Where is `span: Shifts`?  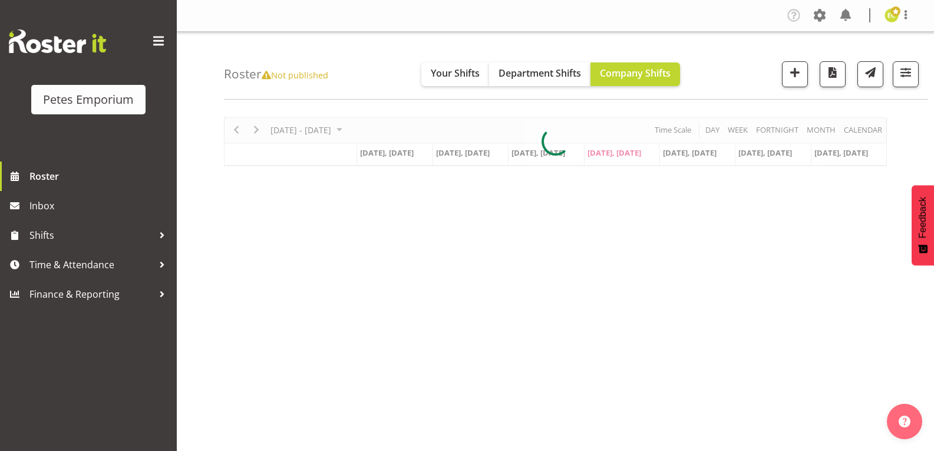 span: Shifts is located at coordinates (91, 235).